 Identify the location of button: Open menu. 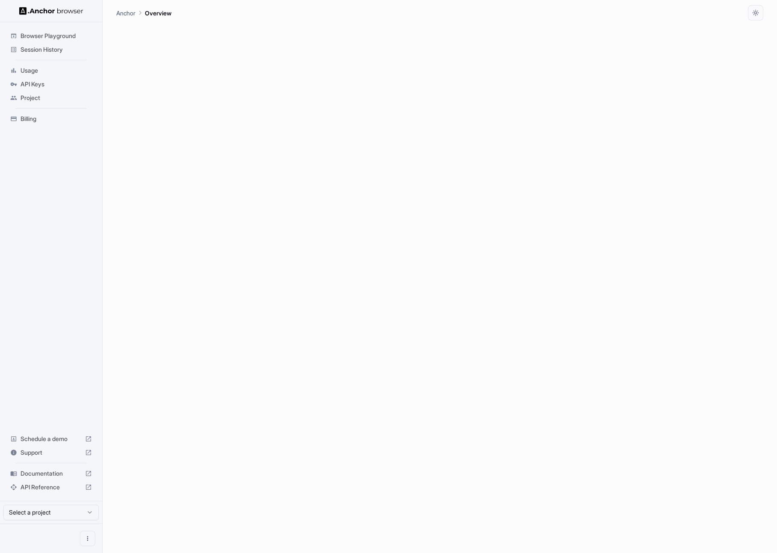
(88, 538).